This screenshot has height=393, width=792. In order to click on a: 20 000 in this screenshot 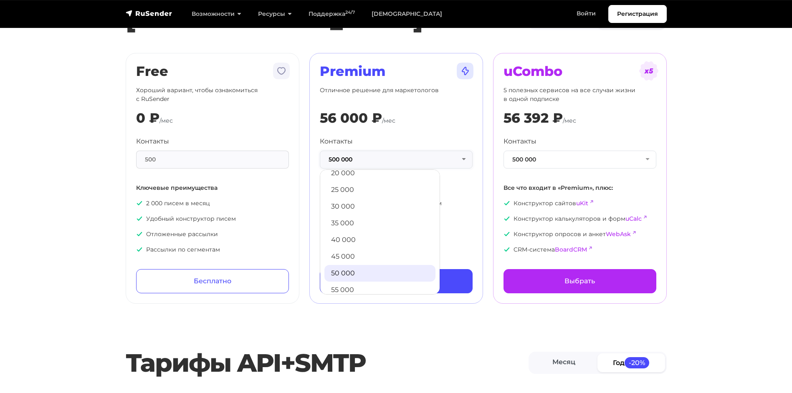, I will do `click(380, 173)`.